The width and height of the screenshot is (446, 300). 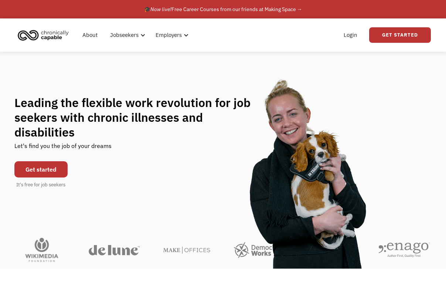 I want to click on a: Login, so click(x=350, y=35).